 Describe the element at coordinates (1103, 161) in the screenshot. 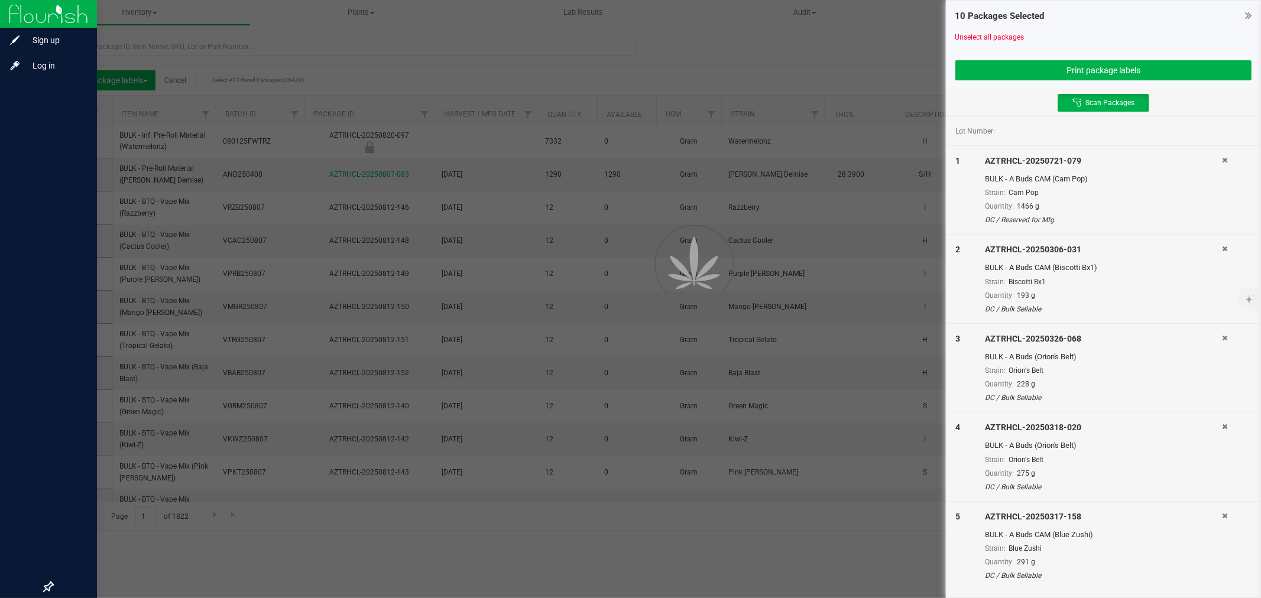

I see `div: AZTRHCL-20250721-079` at that location.